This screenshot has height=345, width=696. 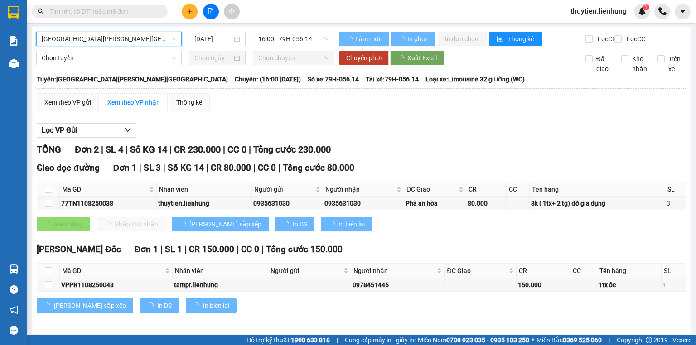 I want to click on span: Trên xe, so click(x=675, y=64).